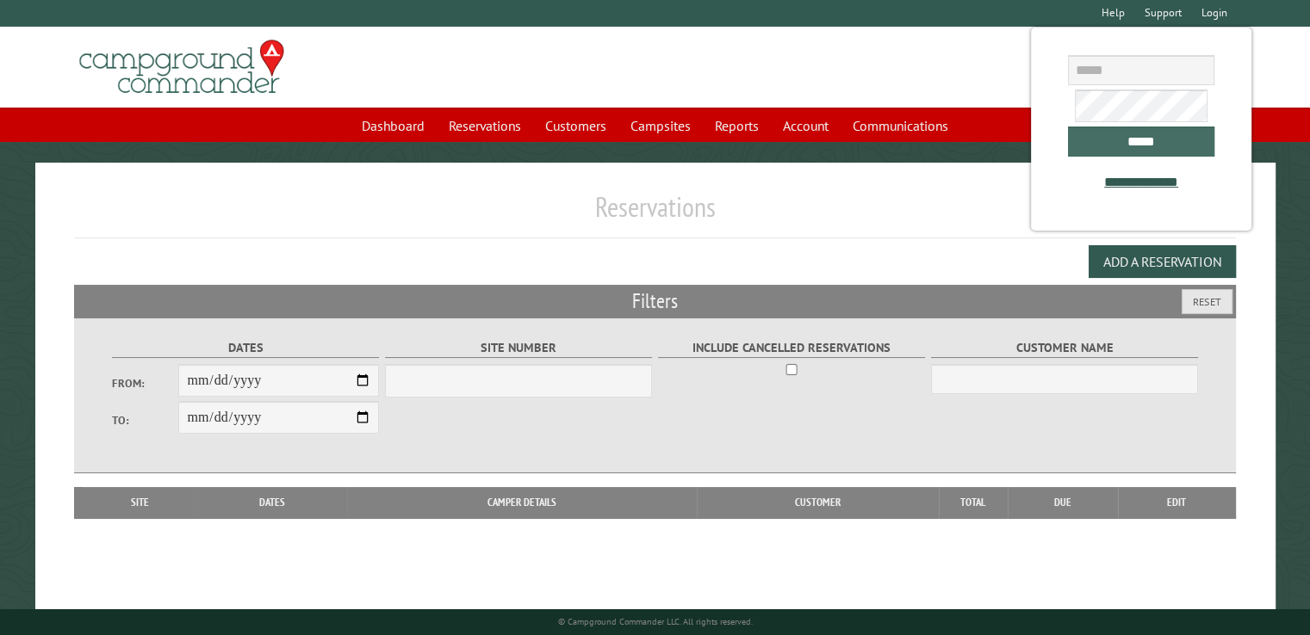 The width and height of the screenshot is (1310, 635). Describe the element at coordinates (393, 126) in the screenshot. I see `a: Dashboard` at that location.